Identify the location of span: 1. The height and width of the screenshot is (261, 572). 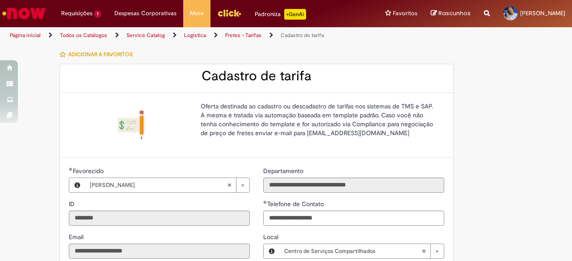
(97, 14).